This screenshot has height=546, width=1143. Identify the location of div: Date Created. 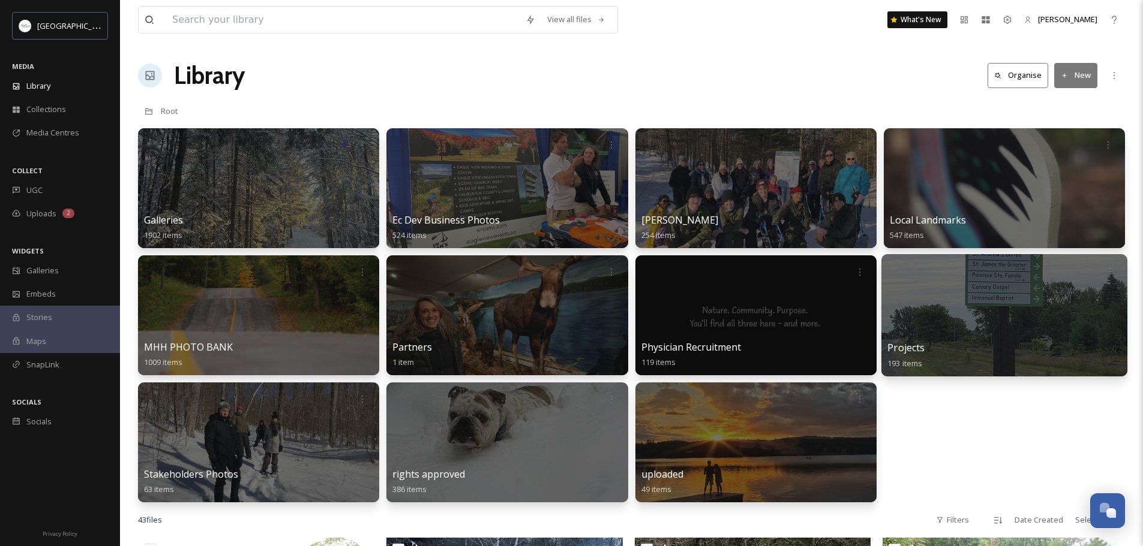
(1038, 520).